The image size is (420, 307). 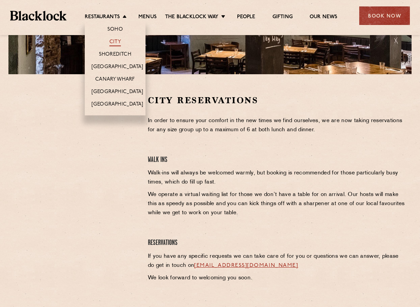 I want to click on h2: City Reservations, so click(x=277, y=100).